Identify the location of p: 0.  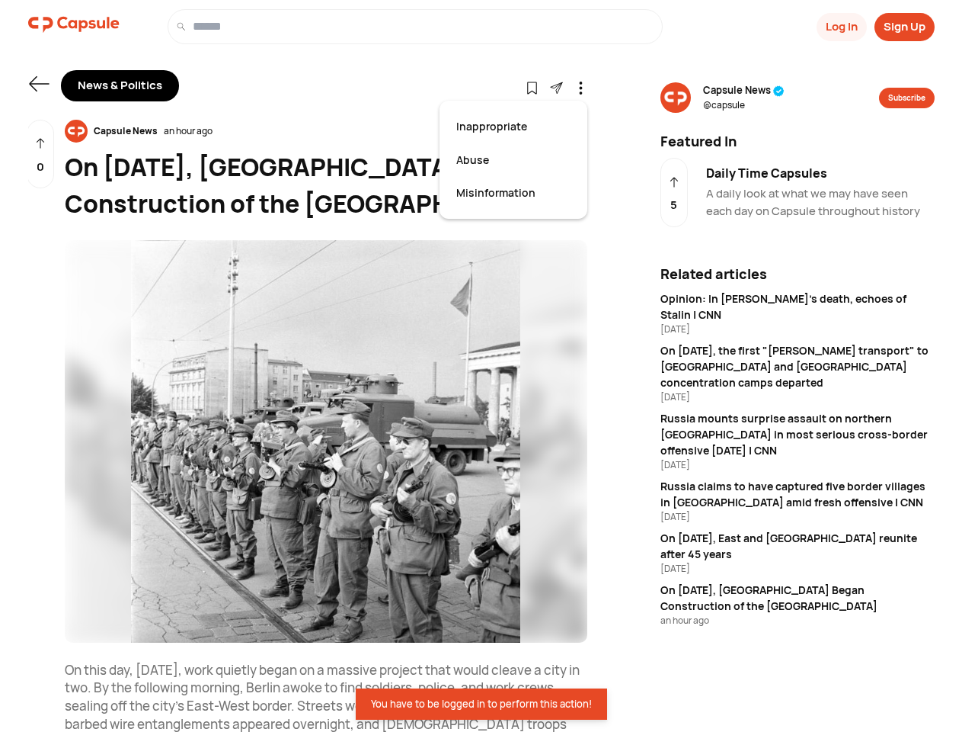
(40, 167).